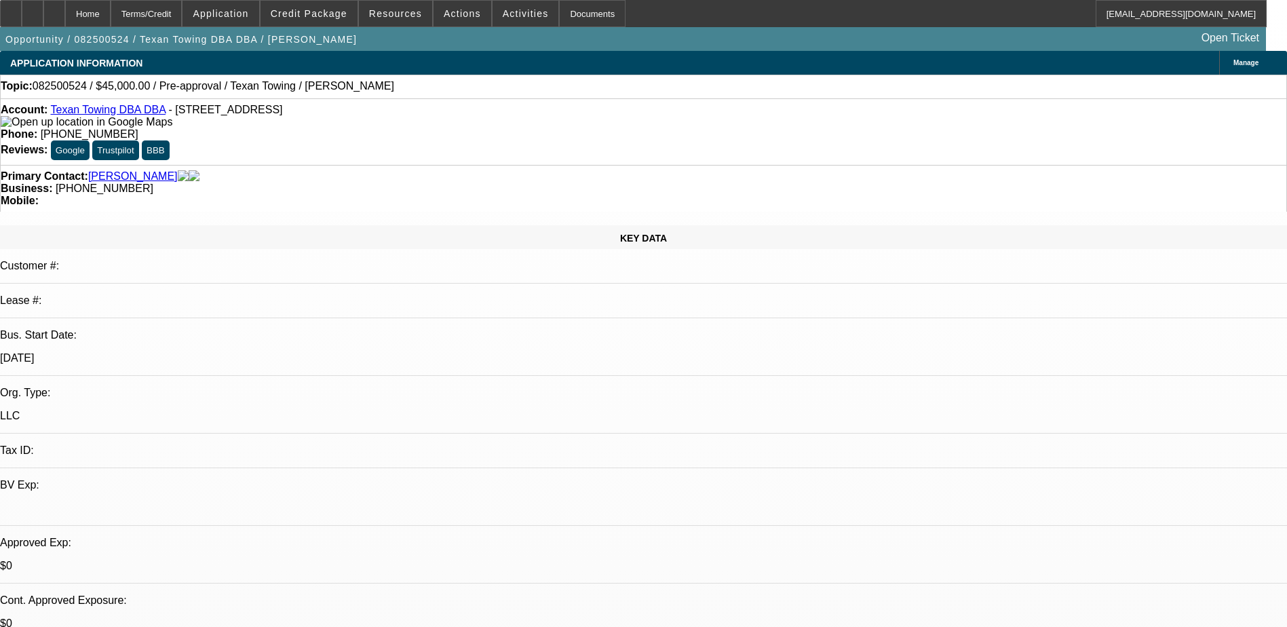 The image size is (1287, 627). Describe the element at coordinates (220, 14) in the screenshot. I see `span: Application` at that location.